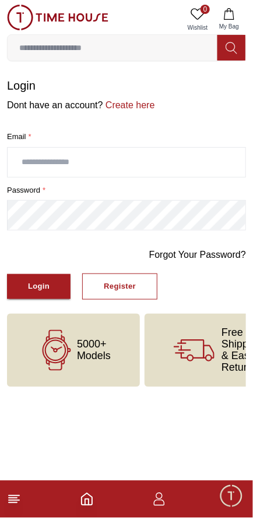 The image size is (253, 518). Describe the element at coordinates (38, 286) in the screenshot. I see `div: Login` at that location.